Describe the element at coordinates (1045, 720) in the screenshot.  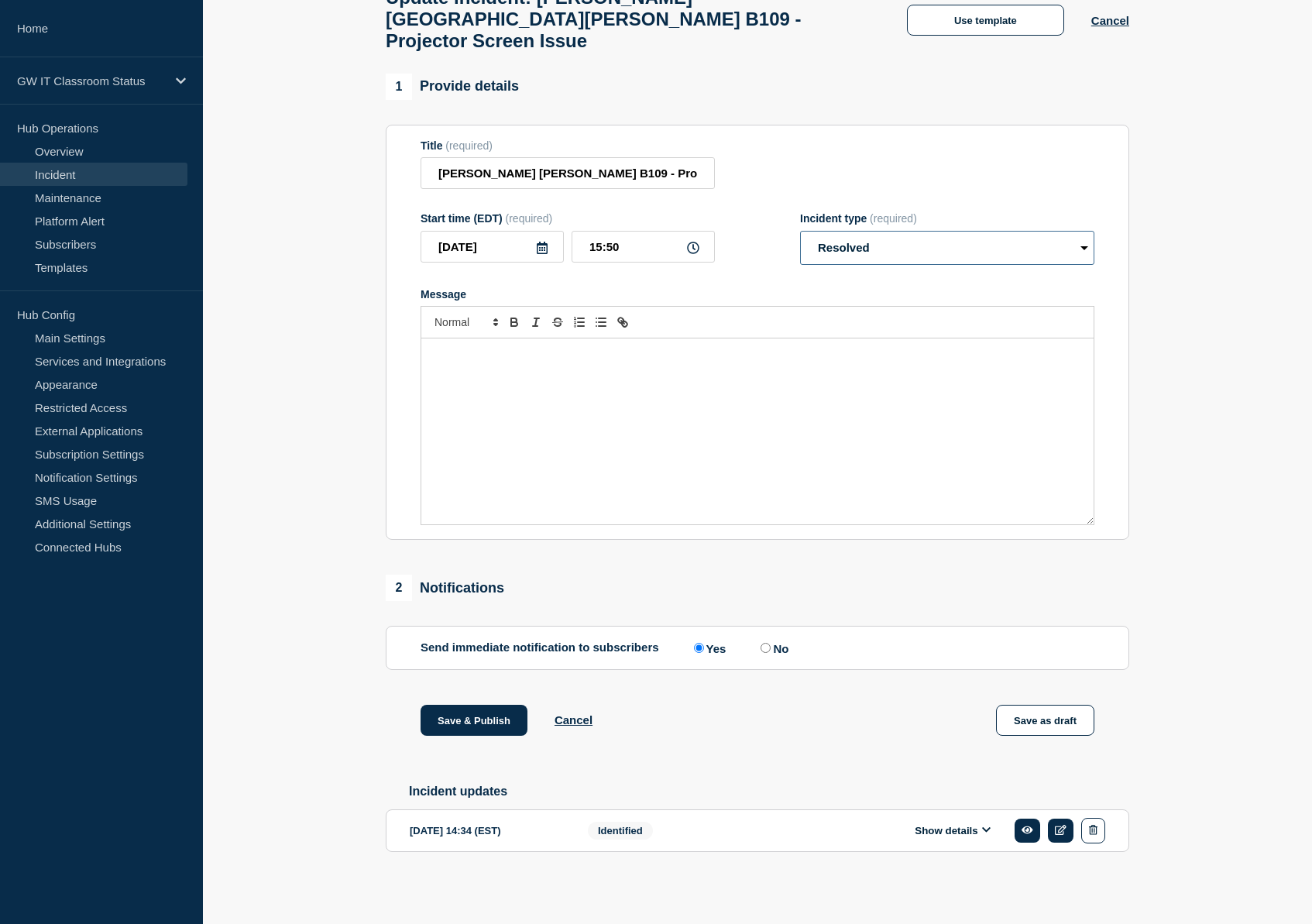
I see `button: Save as draft` at that location.